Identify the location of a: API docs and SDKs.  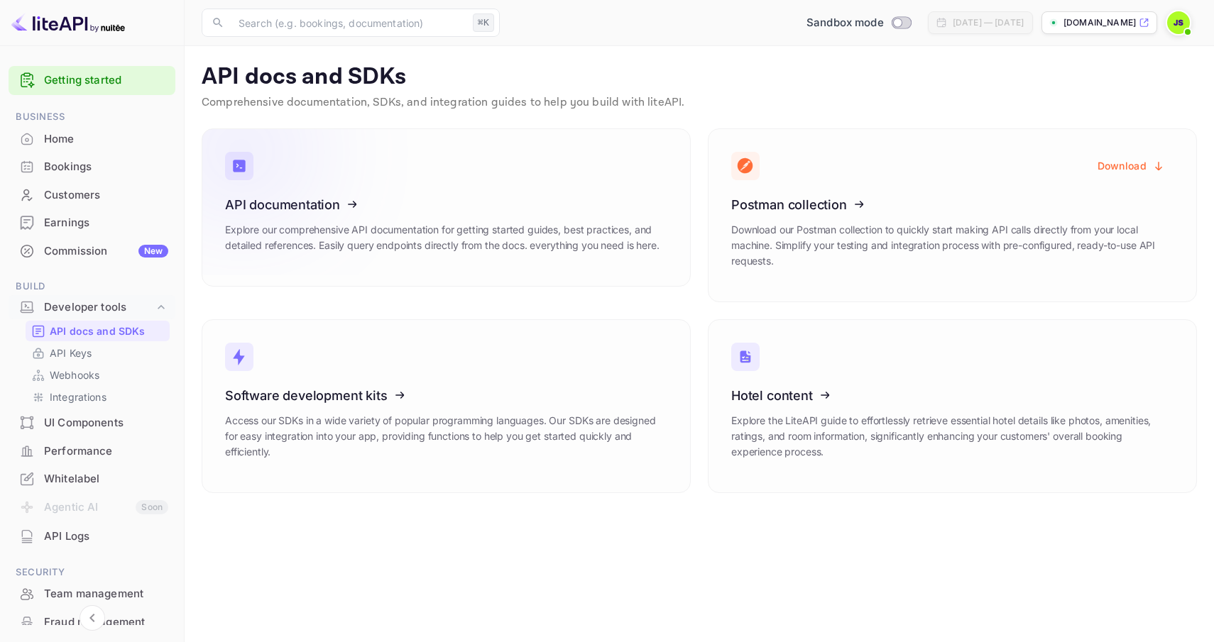
(97, 331).